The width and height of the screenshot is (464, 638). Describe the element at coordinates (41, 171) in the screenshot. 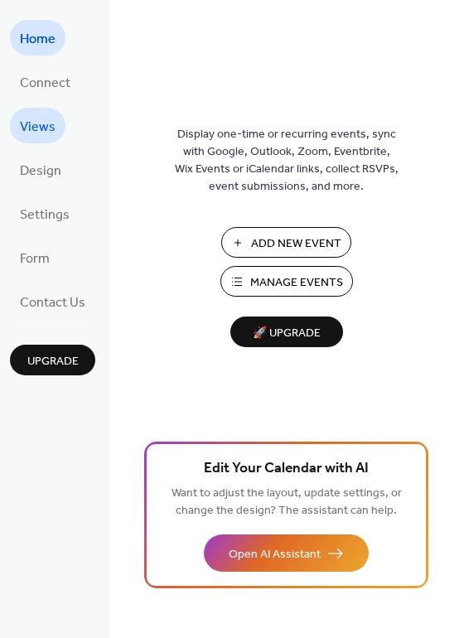

I see `span: Design` at that location.